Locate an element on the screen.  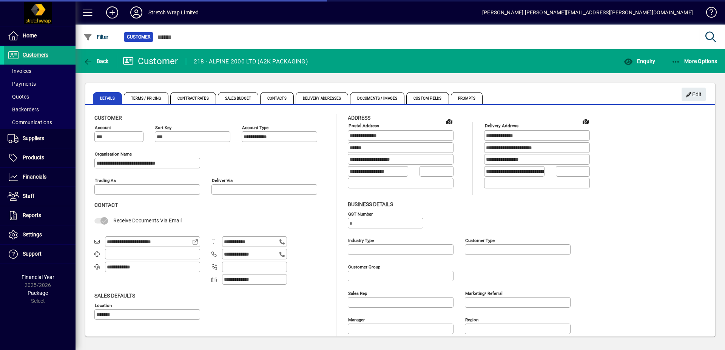
div: Customer is located at coordinates (150, 61).